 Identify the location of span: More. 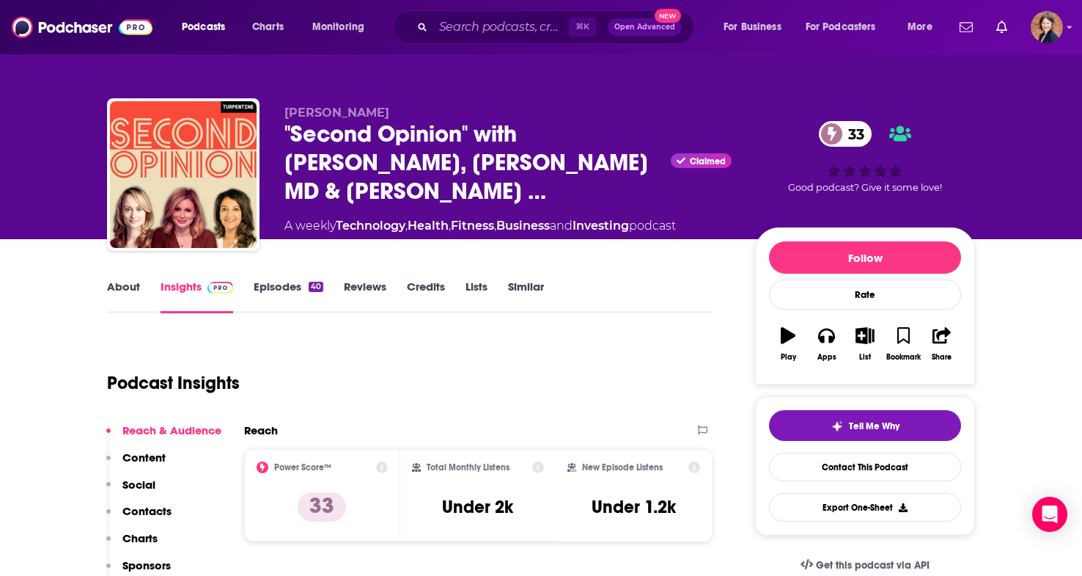
(920, 27).